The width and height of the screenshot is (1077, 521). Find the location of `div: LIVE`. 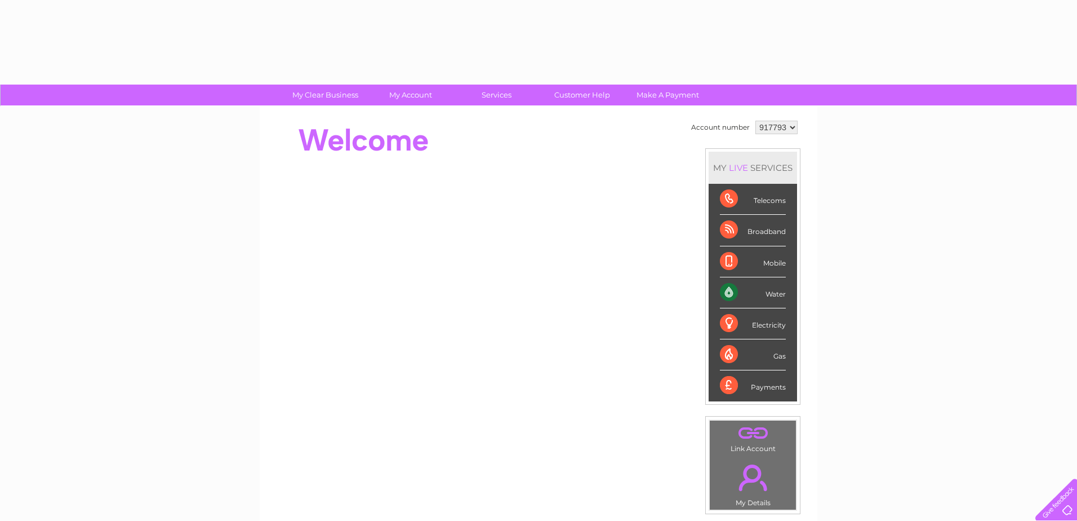

div: LIVE is located at coordinates (739, 167).